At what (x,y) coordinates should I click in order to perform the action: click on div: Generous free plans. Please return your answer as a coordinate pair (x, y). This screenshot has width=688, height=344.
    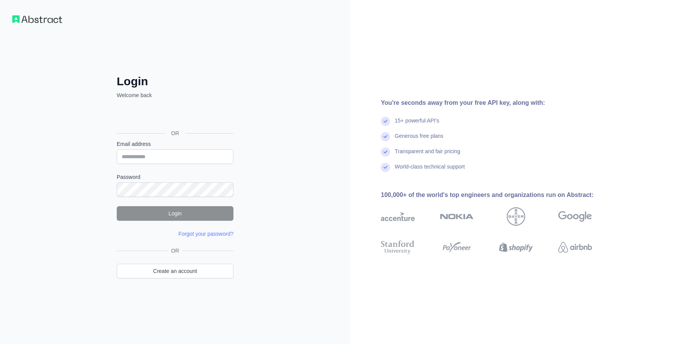
    Looking at the image, I should click on (419, 140).